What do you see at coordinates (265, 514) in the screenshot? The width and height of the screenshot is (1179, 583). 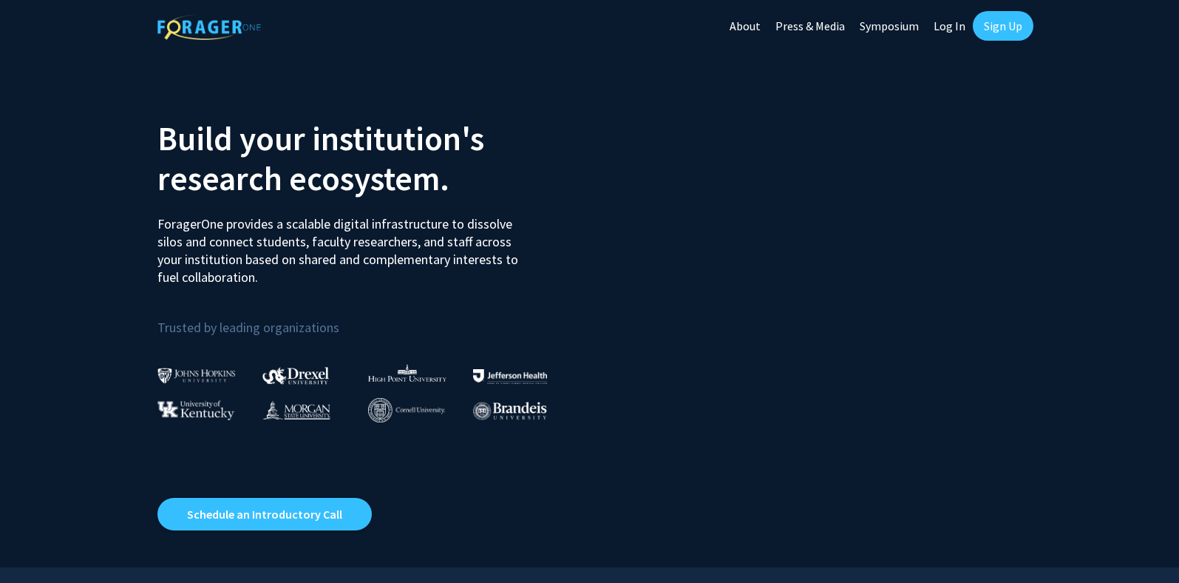 I see `a: Opens in a new tab` at bounding box center [265, 514].